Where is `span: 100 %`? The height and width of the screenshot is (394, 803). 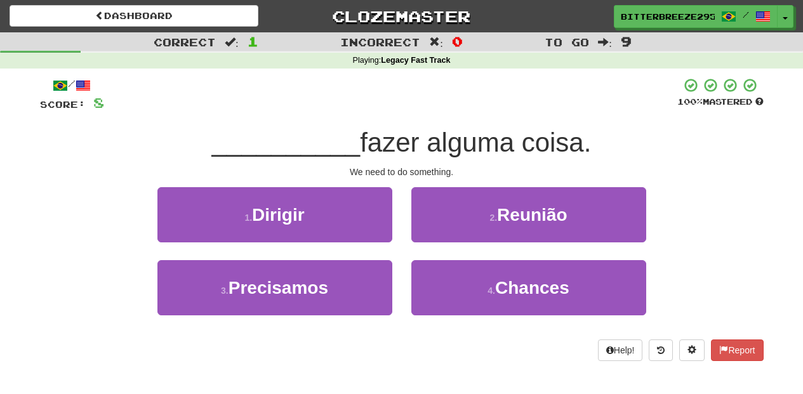 span: 100 % is located at coordinates (690, 102).